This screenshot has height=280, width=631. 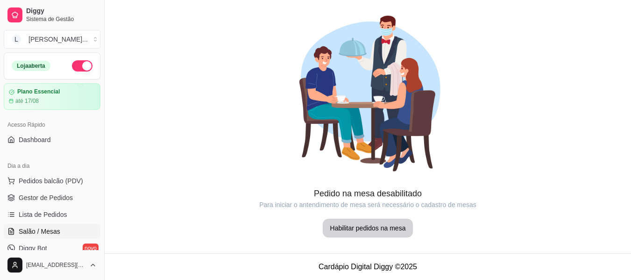 What do you see at coordinates (16, 39) in the screenshot?
I see `span: L` at bounding box center [16, 39].